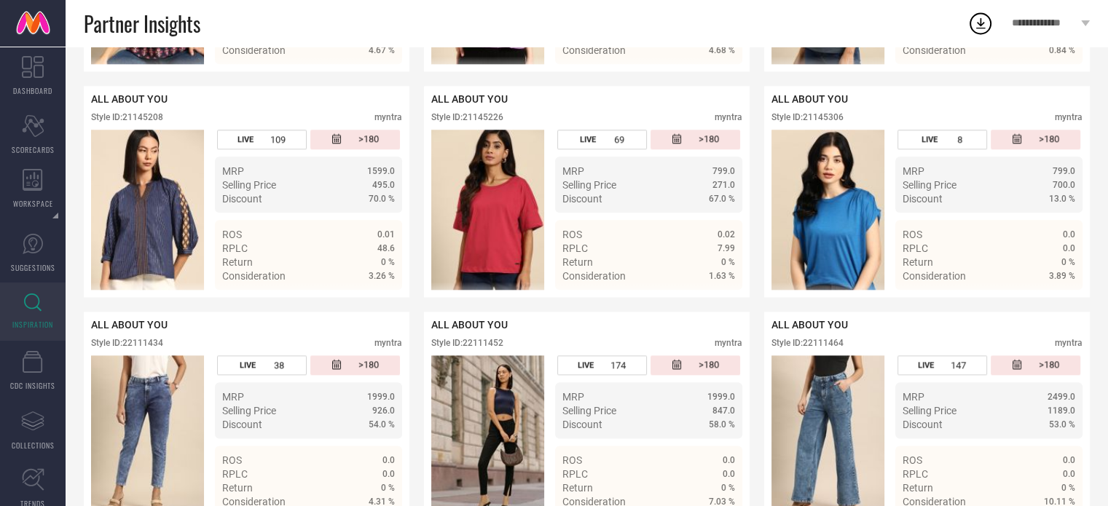 The height and width of the screenshot is (506, 1108). What do you see at coordinates (467, 117) in the screenshot?
I see `div: Style ID: 21145226` at bounding box center [467, 117].